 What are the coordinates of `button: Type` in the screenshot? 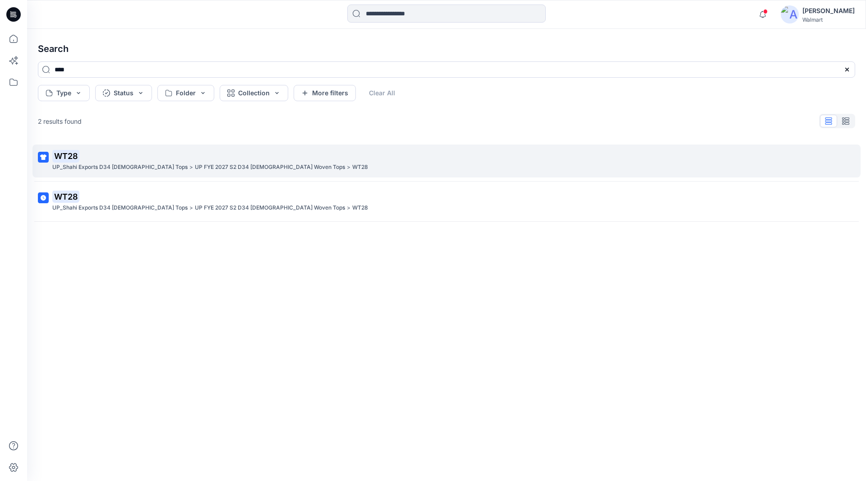 It's located at (64, 93).